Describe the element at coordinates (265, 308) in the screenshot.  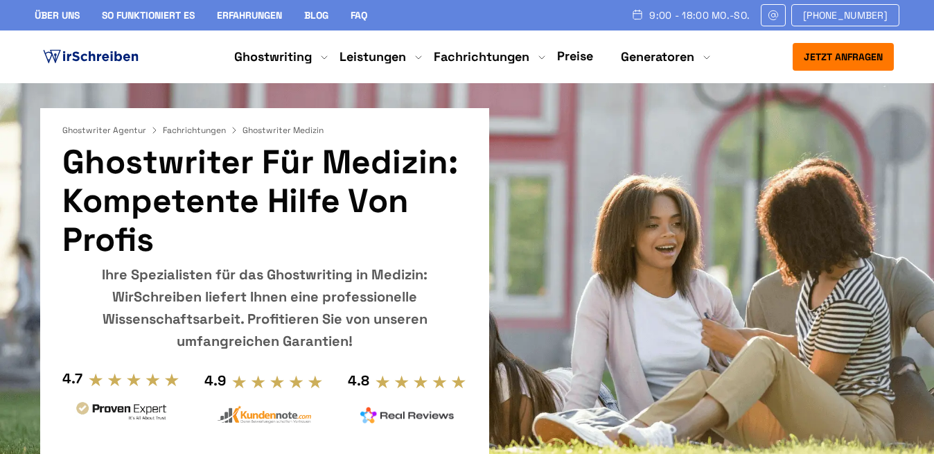
I see `div: Ihre Spezialisten für das Ghostwriting in Medizin: WirSchreiben liefert Ihnen eine professionelle...` at that location.